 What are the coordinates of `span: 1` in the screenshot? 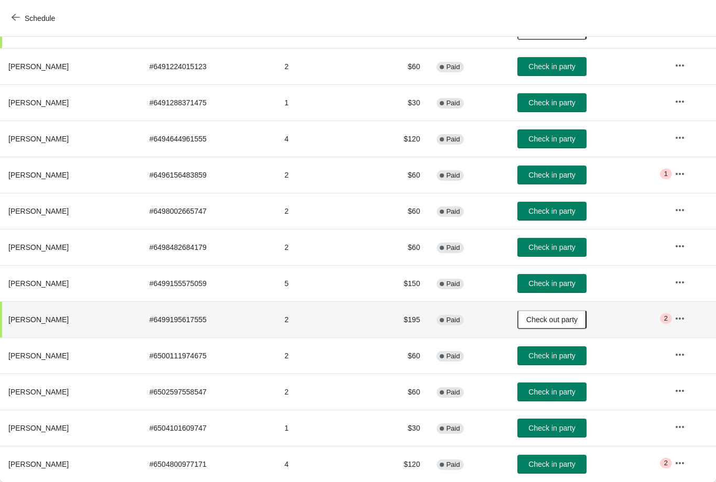 It's located at (666, 174).